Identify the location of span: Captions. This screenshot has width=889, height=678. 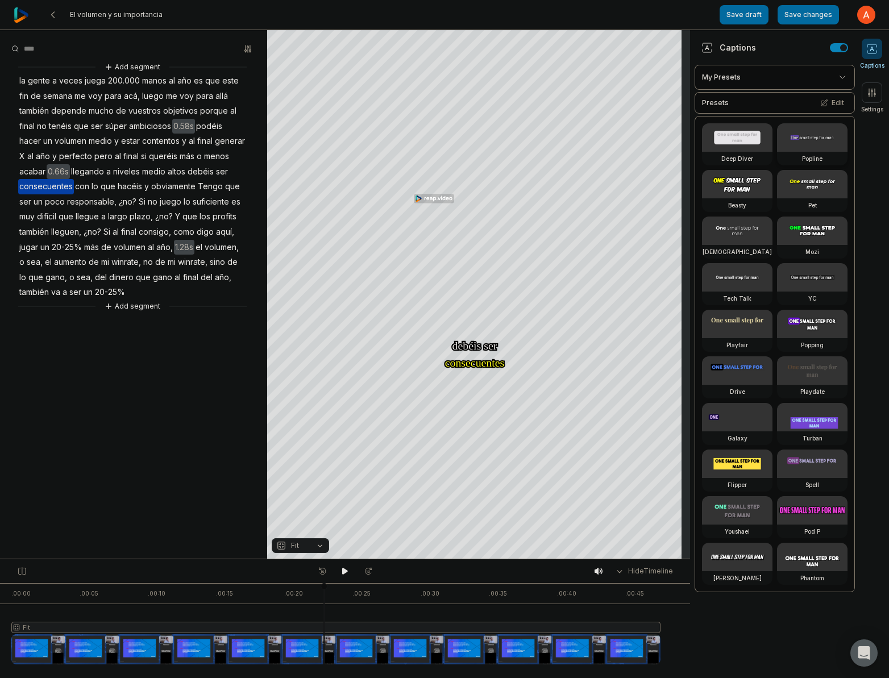
(872, 65).